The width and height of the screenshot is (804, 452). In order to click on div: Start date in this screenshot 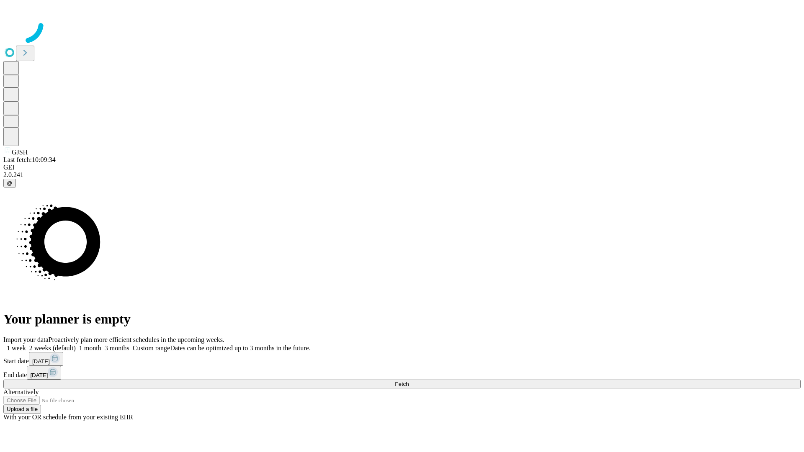, I will do `click(402, 359)`.